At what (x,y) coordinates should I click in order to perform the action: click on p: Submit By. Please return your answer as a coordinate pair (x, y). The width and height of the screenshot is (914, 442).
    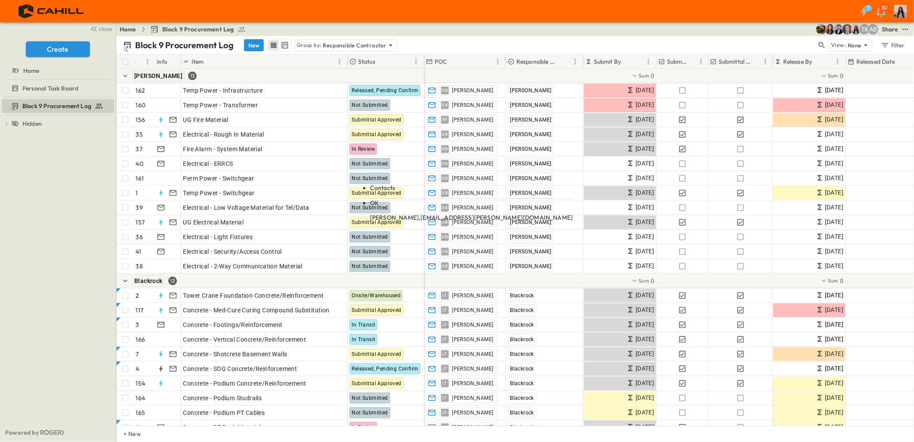
    Looking at the image, I should click on (608, 62).